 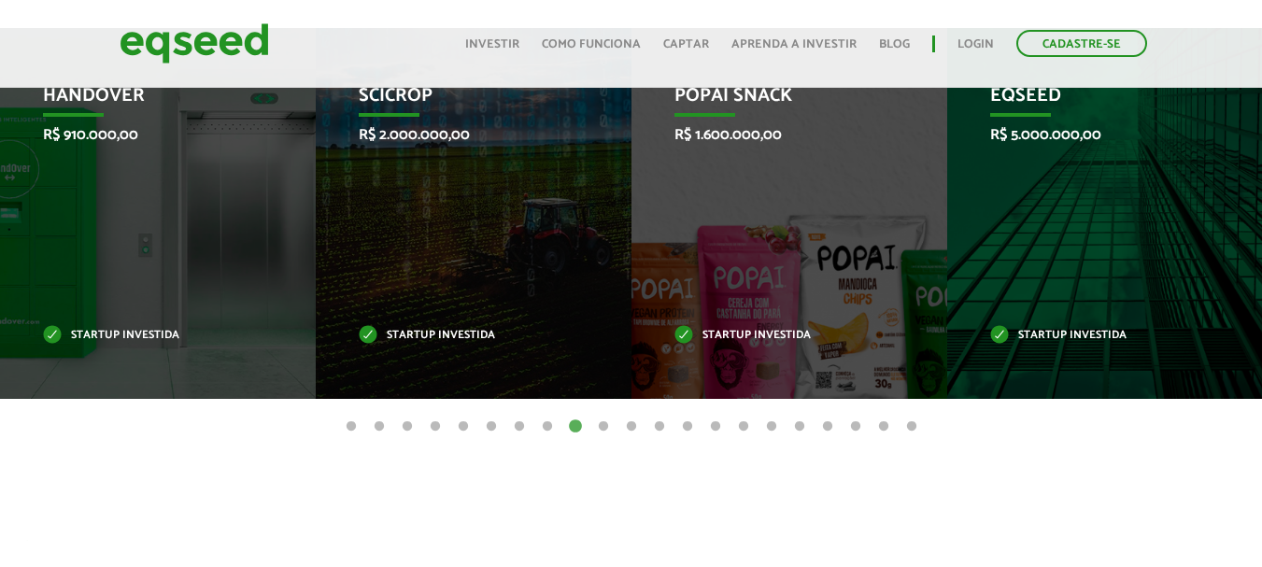 I want to click on button: 1 of 21, so click(x=351, y=427).